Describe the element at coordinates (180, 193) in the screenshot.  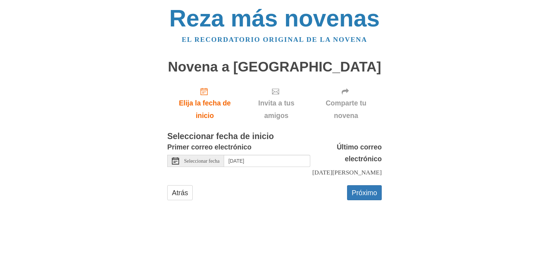
I see `a: Atrás` at that location.